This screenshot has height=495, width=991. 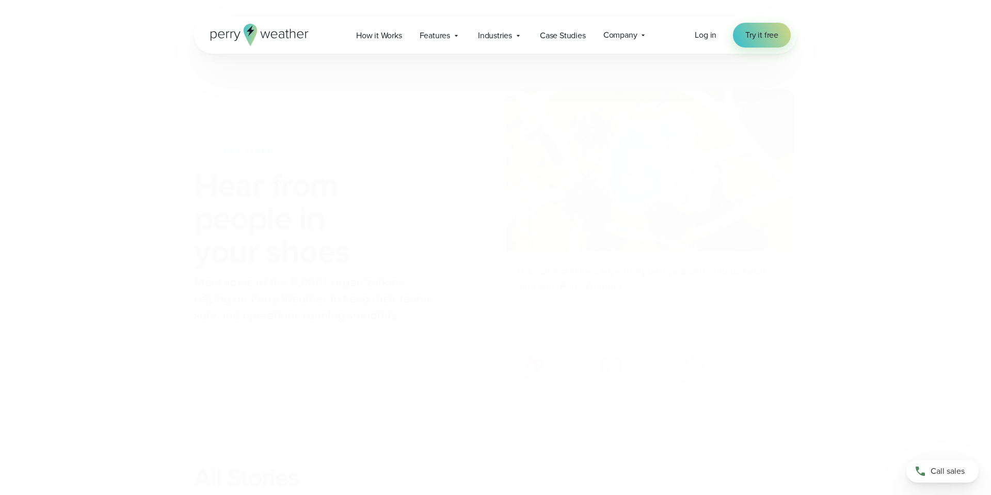 What do you see at coordinates (563, 35) in the screenshot?
I see `a: Case Studies` at bounding box center [563, 35].